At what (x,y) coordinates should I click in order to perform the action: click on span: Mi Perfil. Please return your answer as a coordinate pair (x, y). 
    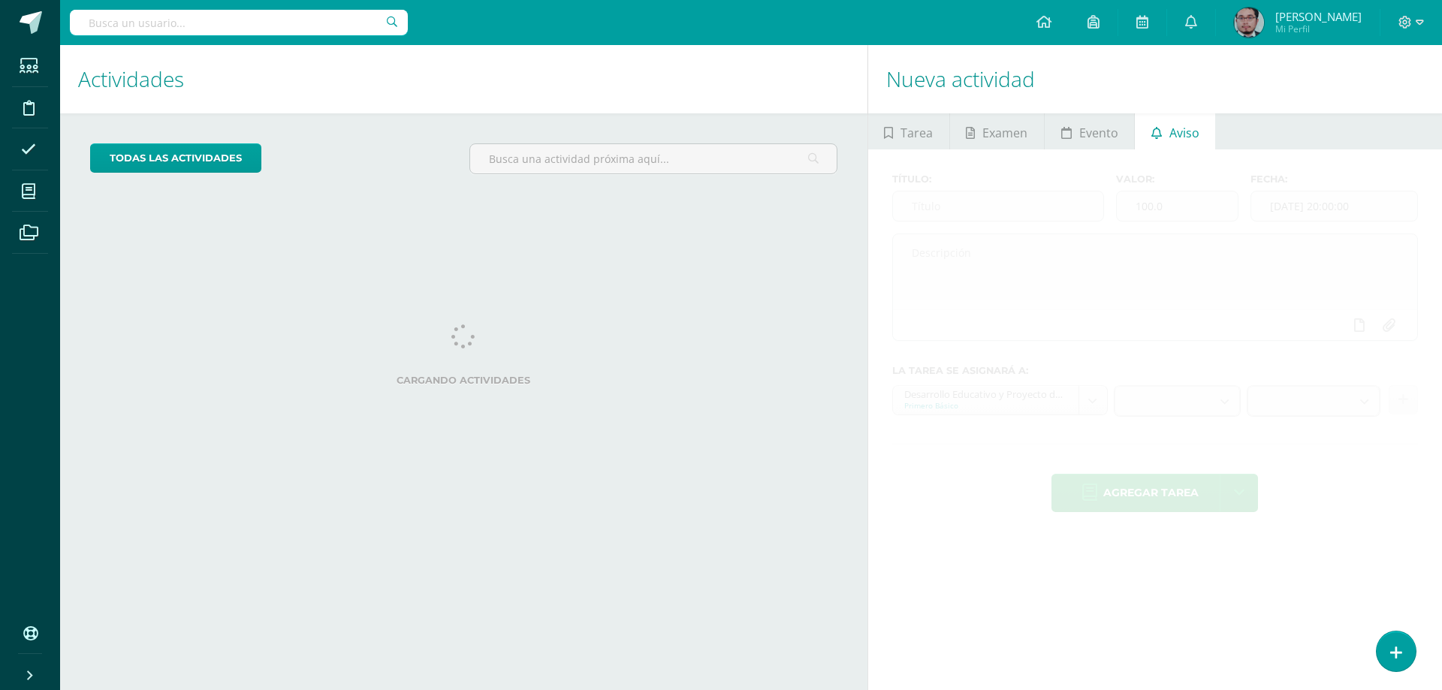
    Looking at the image, I should click on (1318, 29).